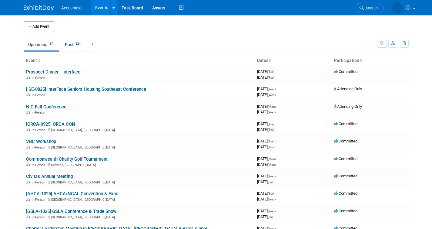 This screenshot has width=432, height=229. Describe the element at coordinates (72, 194) in the screenshot. I see `a: [AHCA-1025] AHCA/NCAL Convention & Expo` at that location.